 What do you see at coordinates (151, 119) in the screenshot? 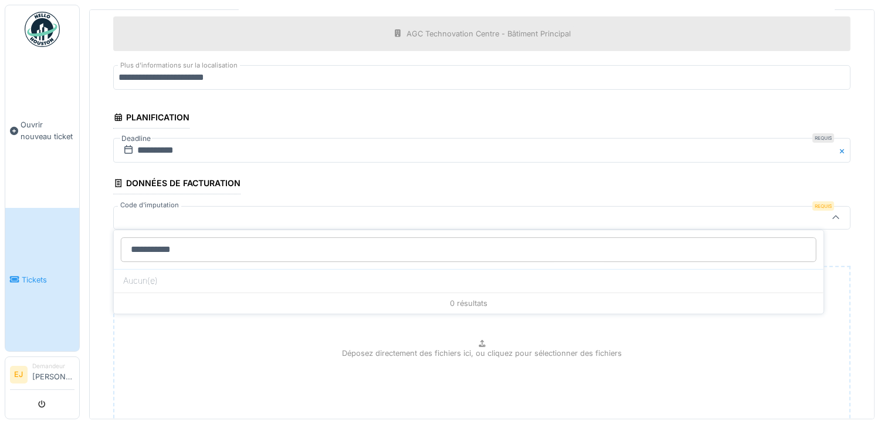
I see `div: Planification` at bounding box center [151, 119].